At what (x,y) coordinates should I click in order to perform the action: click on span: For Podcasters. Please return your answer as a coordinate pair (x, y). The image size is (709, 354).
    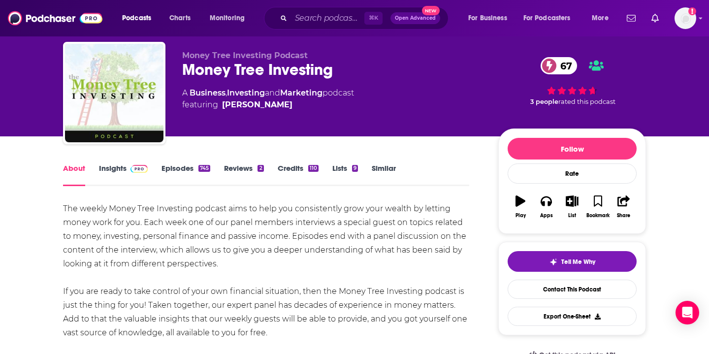
    Looking at the image, I should click on (547, 18).